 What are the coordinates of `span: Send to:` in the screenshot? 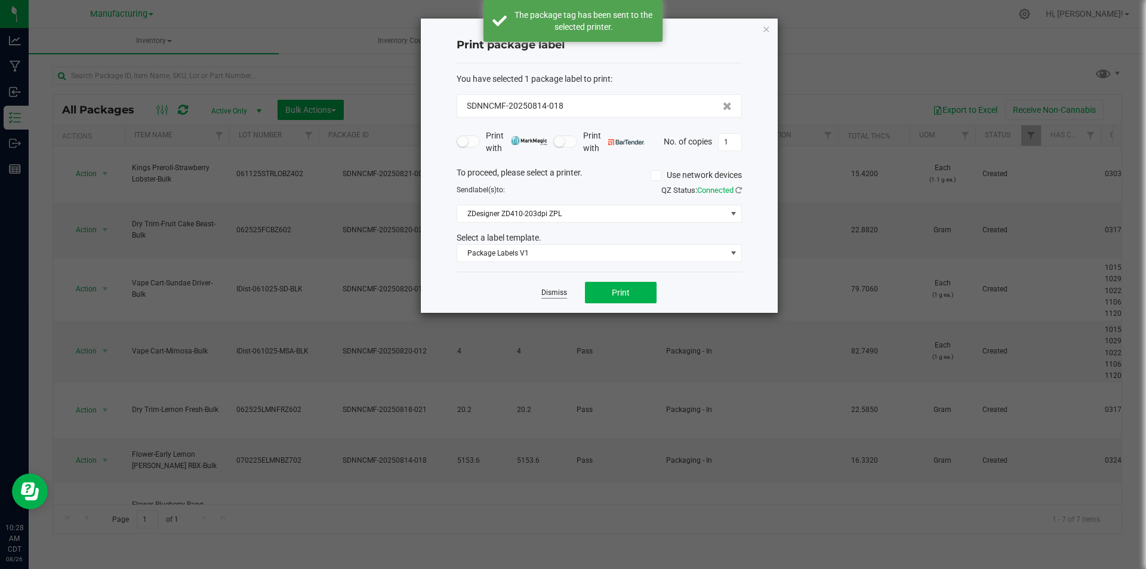 It's located at (480, 190).